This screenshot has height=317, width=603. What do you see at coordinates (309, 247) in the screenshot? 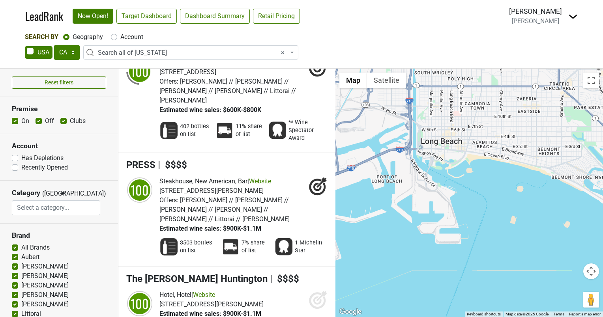
I see `span: 1 Michelin Star` at bounding box center [309, 247].